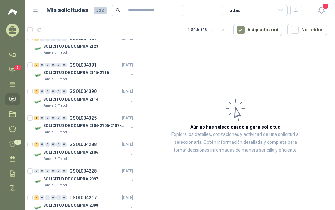  I want to click on div: 7, so click(36, 197).